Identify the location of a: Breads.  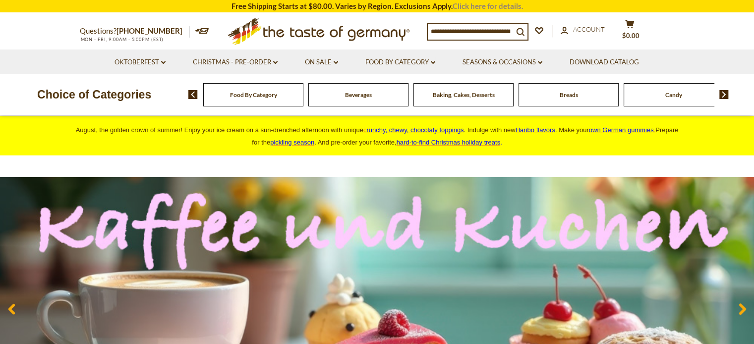
(568, 95).